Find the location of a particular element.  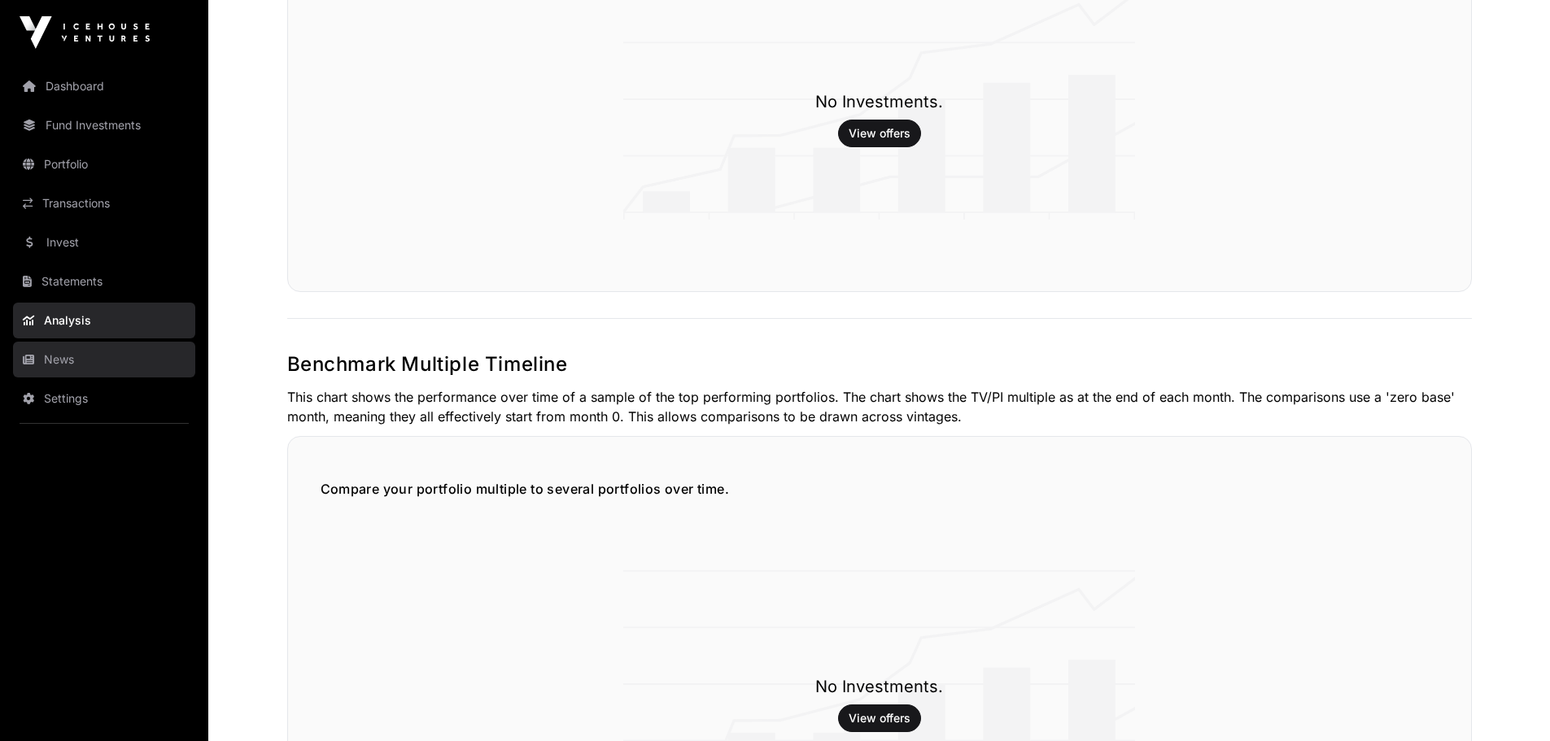

h5: Compare your portfolio multiple to several portfolios over time. is located at coordinates (880, 489).